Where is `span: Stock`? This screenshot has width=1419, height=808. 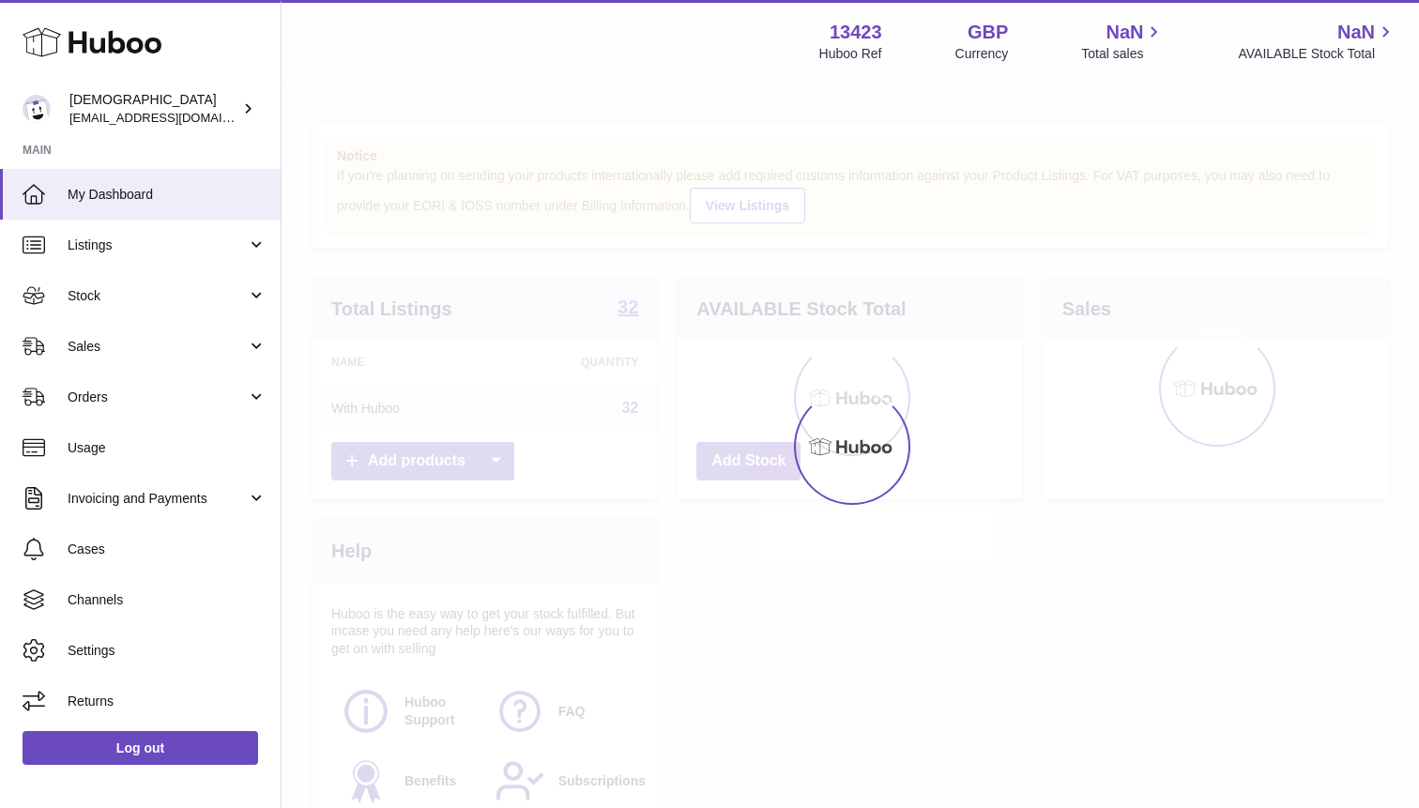 span: Stock is located at coordinates (157, 296).